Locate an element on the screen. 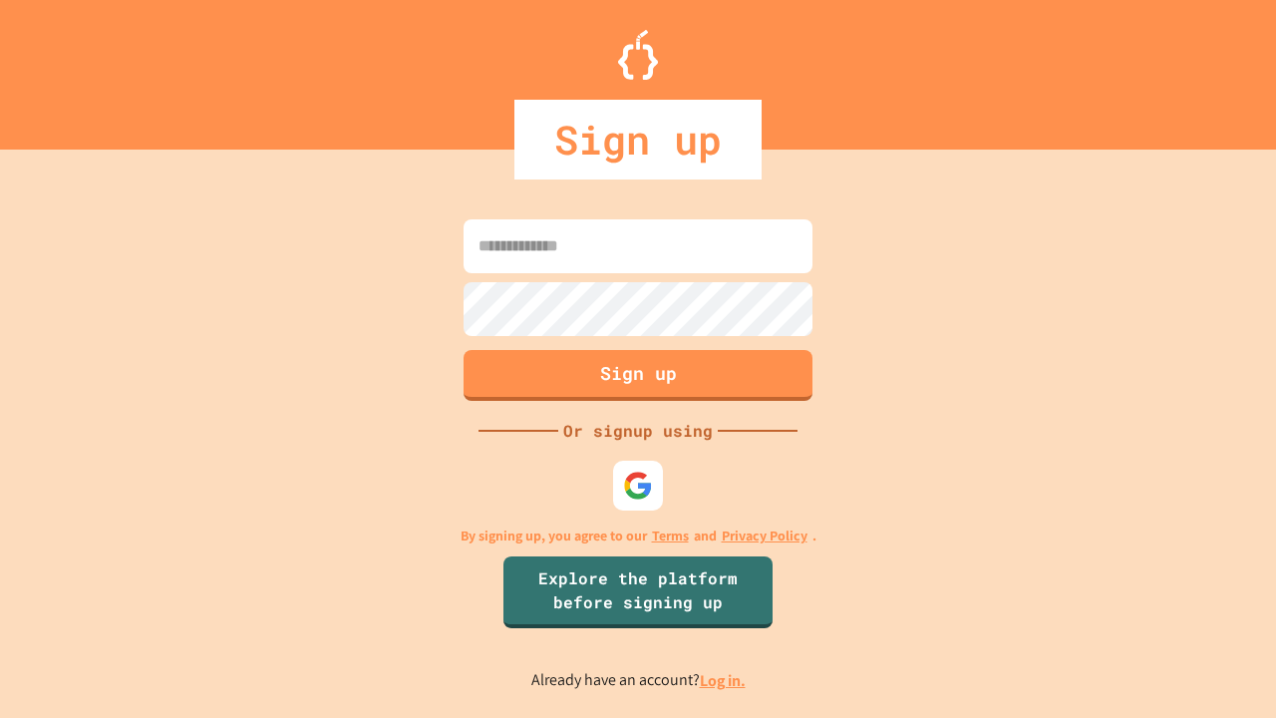  button: Sign up is located at coordinates (638, 375).